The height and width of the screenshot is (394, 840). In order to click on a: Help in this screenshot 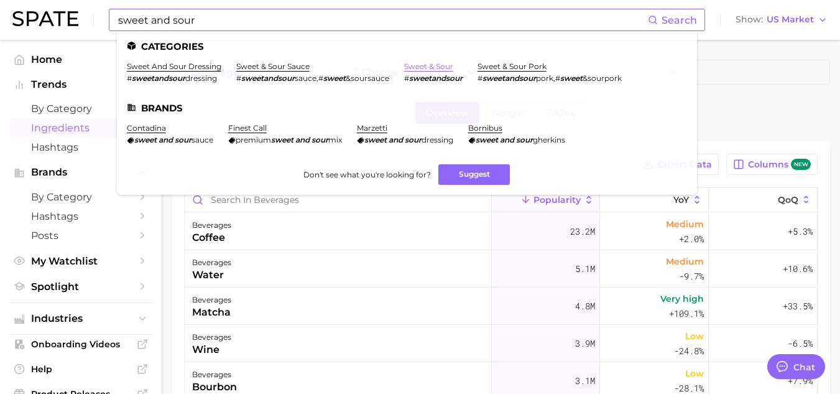, I will do `click(81, 369)`.